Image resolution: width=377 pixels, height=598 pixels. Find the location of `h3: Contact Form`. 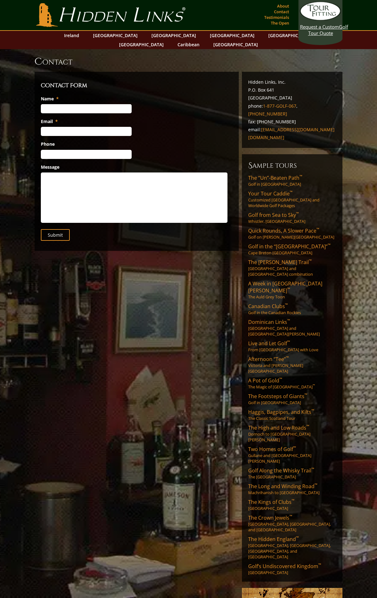

h3: Contact Form is located at coordinates (137, 86).